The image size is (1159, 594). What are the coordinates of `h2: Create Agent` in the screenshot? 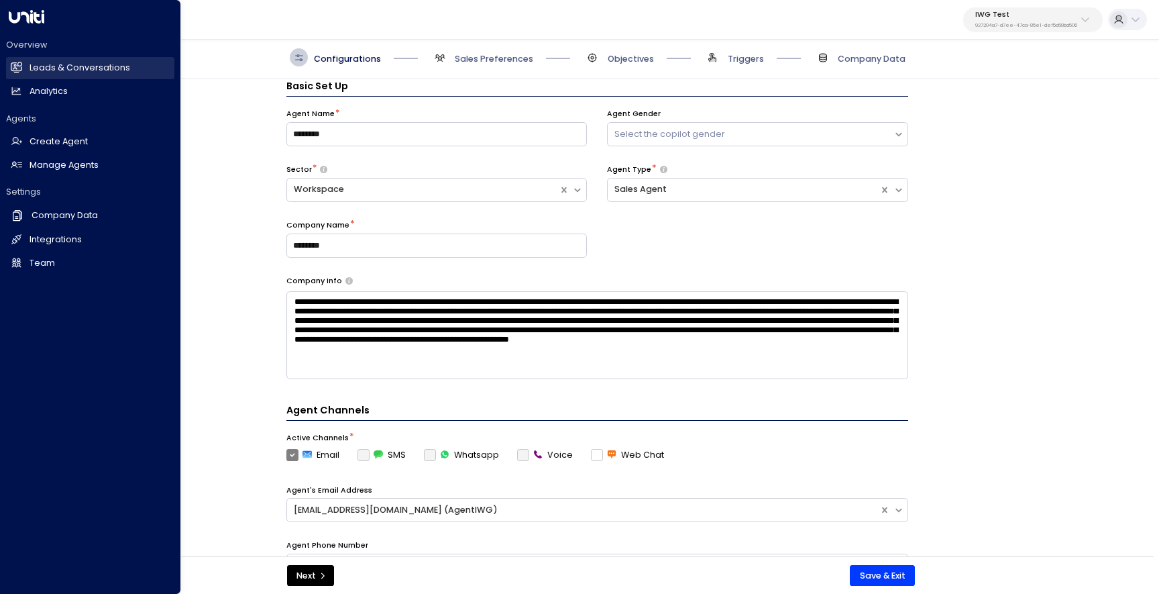 It's located at (58, 142).